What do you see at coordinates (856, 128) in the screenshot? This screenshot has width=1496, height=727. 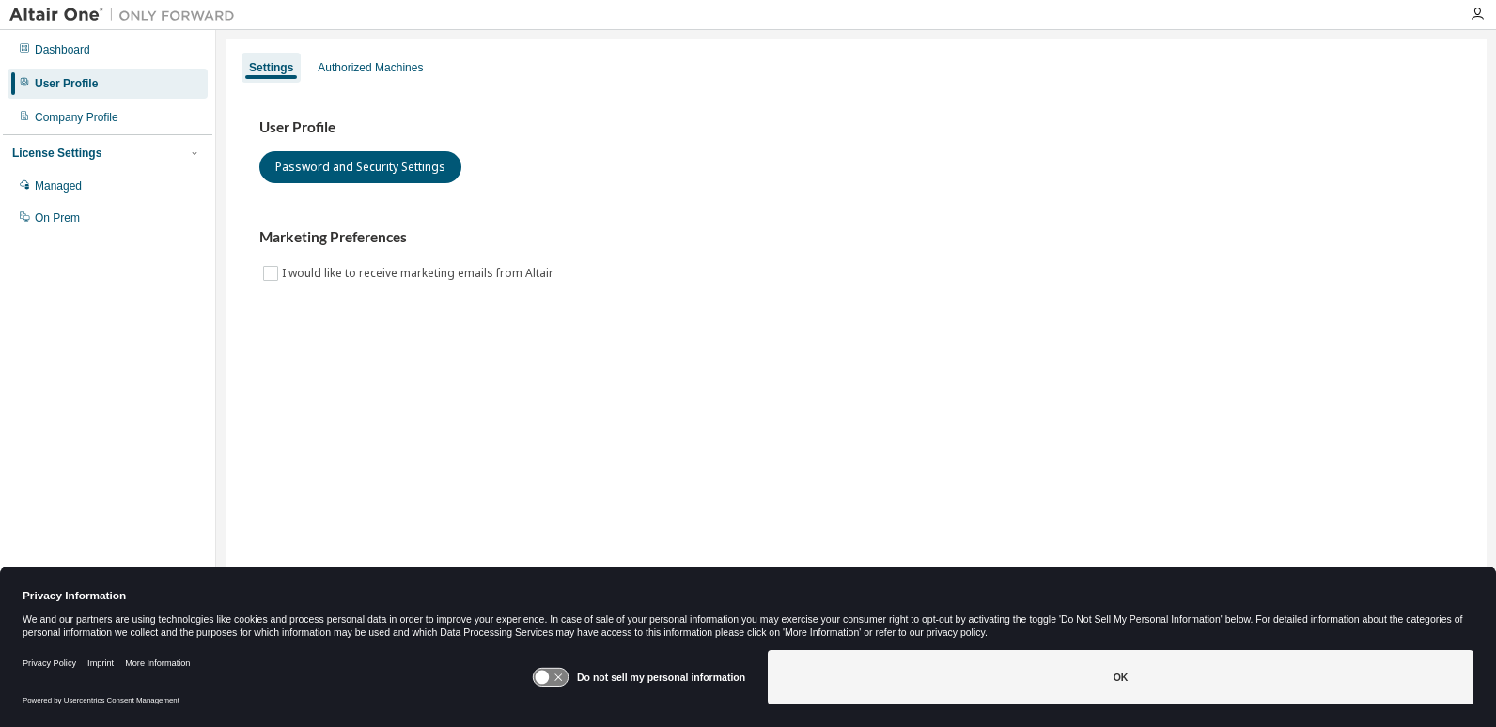 I see `h3: User Profile` at bounding box center [856, 128].